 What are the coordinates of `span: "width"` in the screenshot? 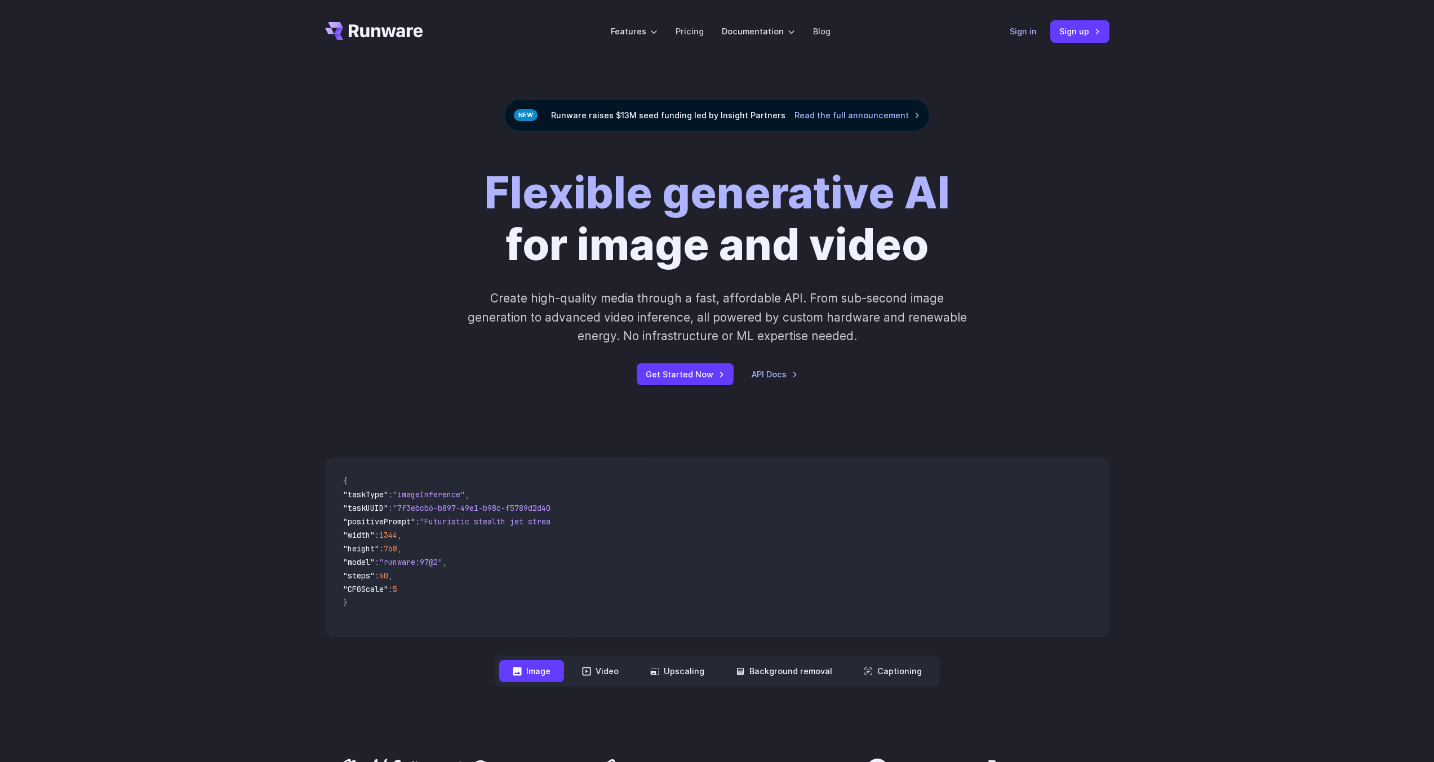 It's located at (359, 535).